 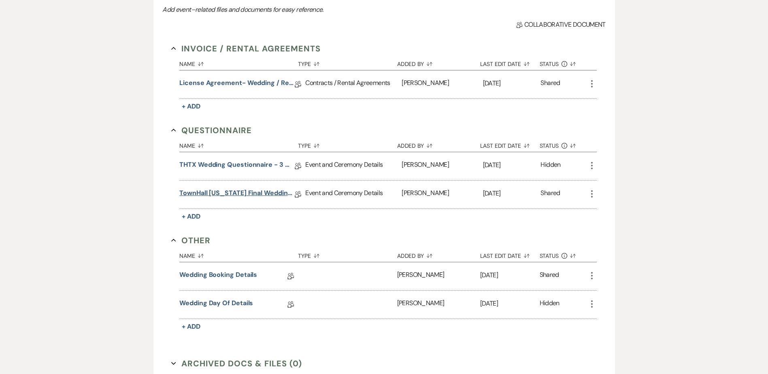 I want to click on p: Add event–related files and documents for easy reference., so click(x=304, y=10).